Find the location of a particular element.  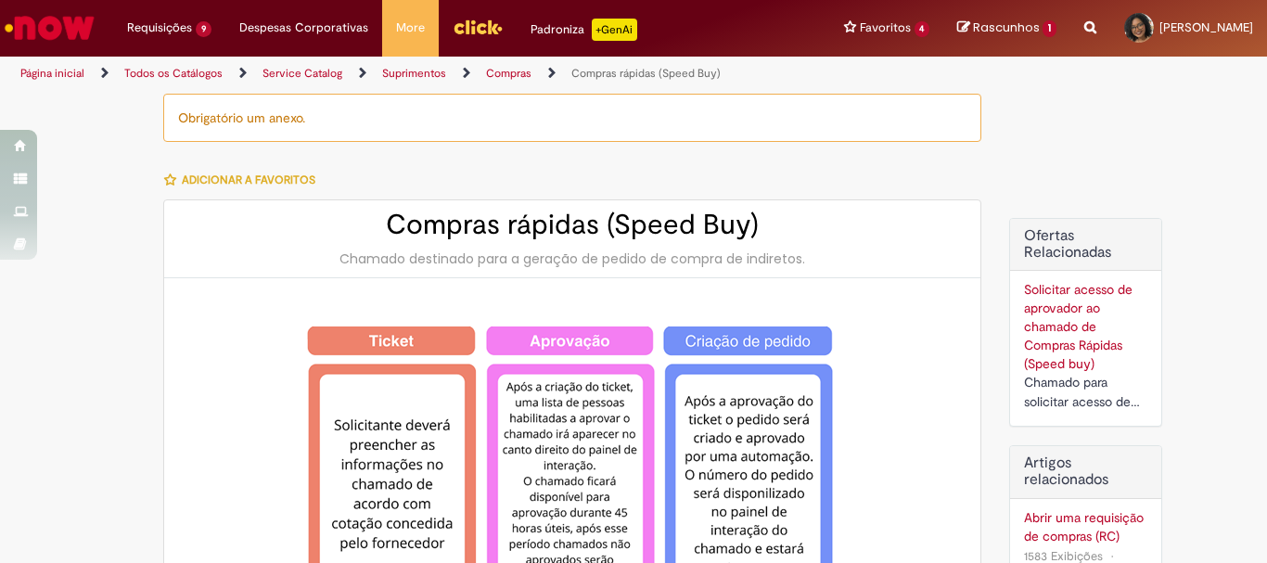

img: click_logo_yellow_360x200.png is located at coordinates (478, 27).